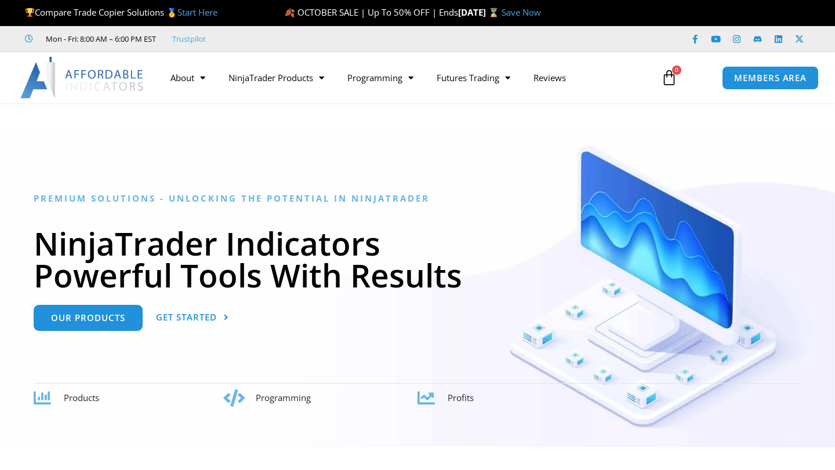 This screenshot has height=470, width=835. Describe the element at coordinates (460, 398) in the screenshot. I see `span: Profits` at that location.